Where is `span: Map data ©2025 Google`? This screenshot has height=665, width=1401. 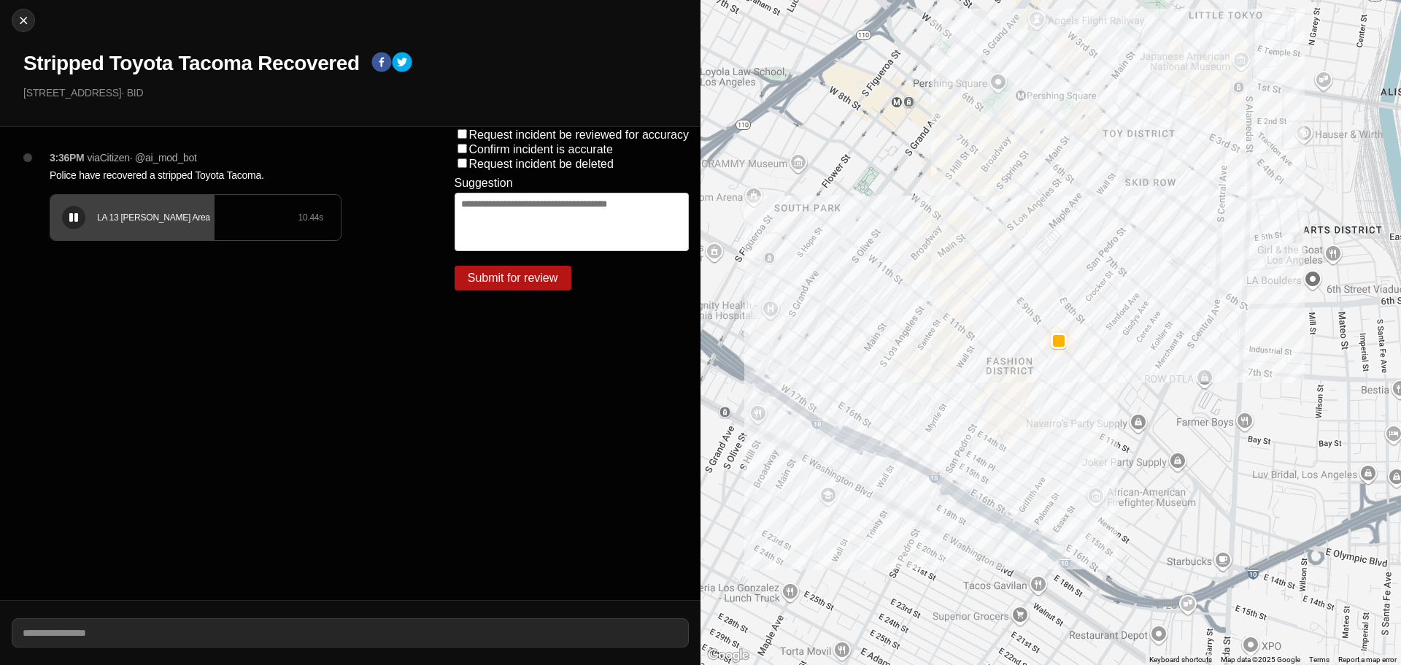 span: Map data ©2025 Google is located at coordinates (1261, 659).